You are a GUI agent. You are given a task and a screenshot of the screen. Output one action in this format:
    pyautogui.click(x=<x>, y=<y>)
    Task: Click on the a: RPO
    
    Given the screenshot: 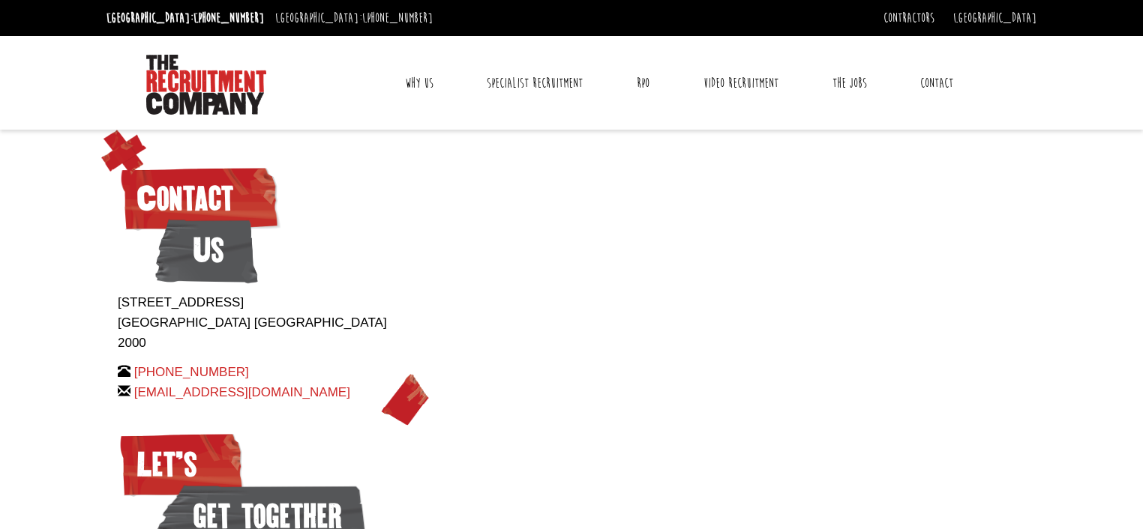 What is the action you would take?
    pyautogui.click(x=643, y=83)
    